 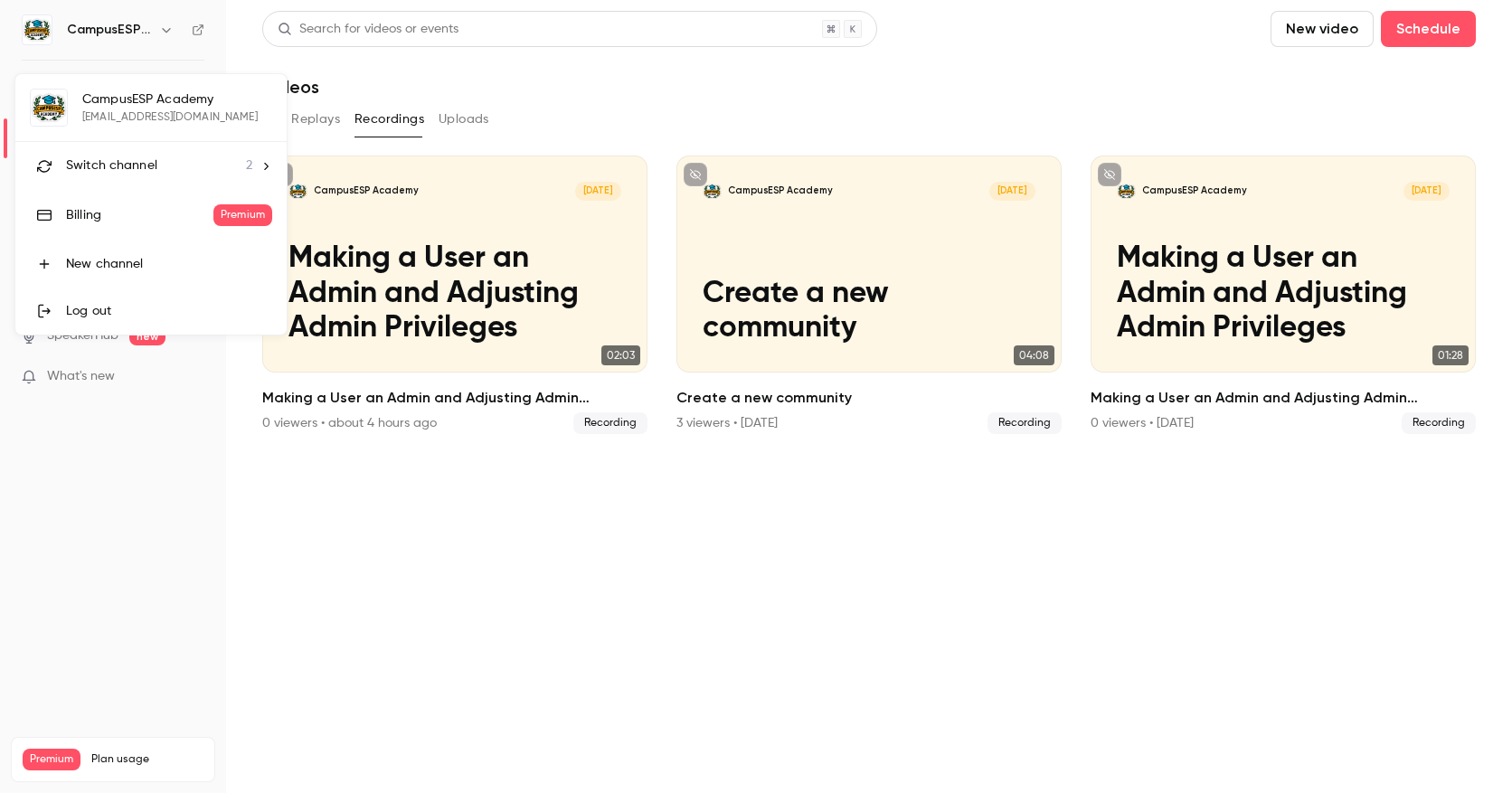 What do you see at coordinates (139, 216) in the screenshot?
I see `div: Billing` at bounding box center [139, 216].